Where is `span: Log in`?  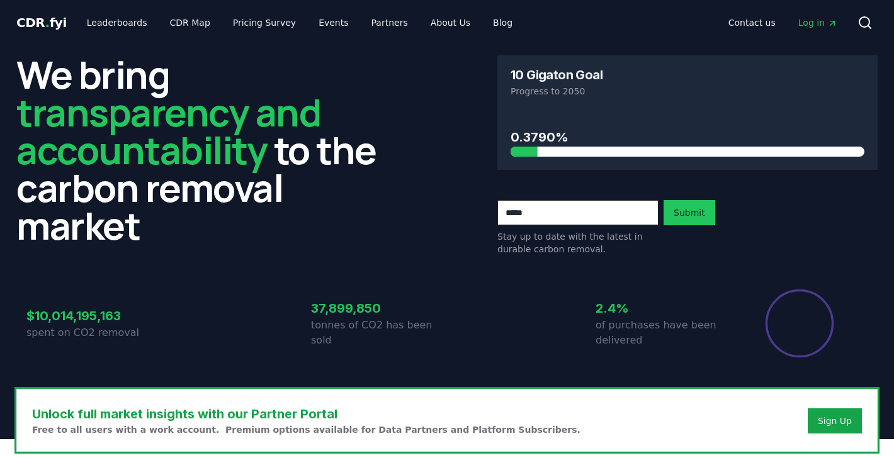
span: Log in is located at coordinates (818, 23).